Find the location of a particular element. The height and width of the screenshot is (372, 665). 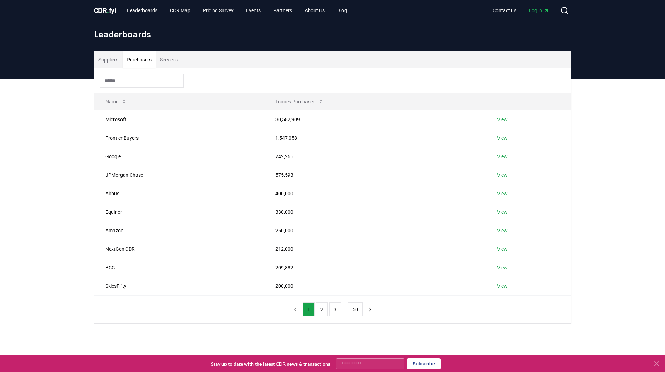

td: BCG is located at coordinates (179, 267).